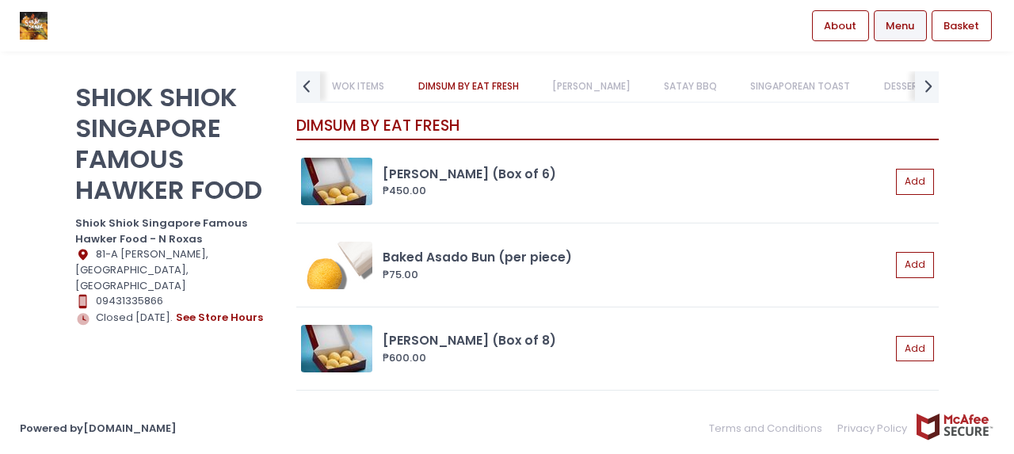 Image resolution: width=1014 pixels, height=454 pixels. I want to click on button: see store hours, so click(219, 318).